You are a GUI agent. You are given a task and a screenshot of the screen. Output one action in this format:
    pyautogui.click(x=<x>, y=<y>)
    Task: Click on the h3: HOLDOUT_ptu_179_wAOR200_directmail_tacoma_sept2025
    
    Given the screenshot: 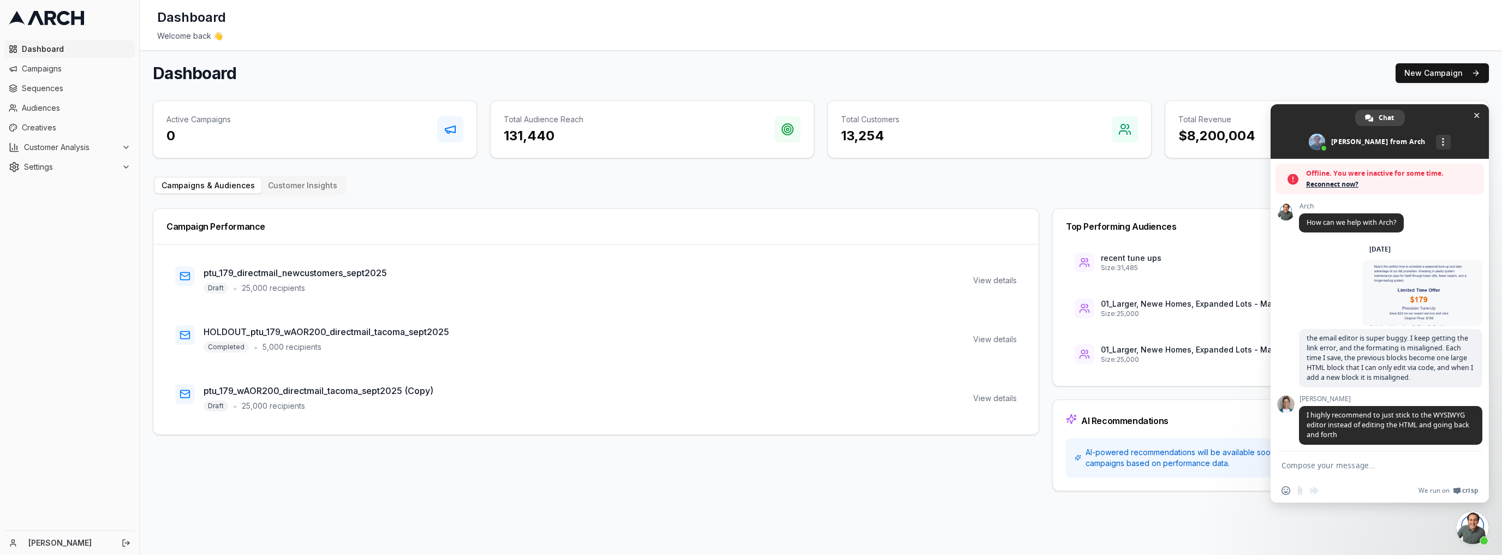 What is the action you would take?
    pyautogui.click(x=326, y=332)
    